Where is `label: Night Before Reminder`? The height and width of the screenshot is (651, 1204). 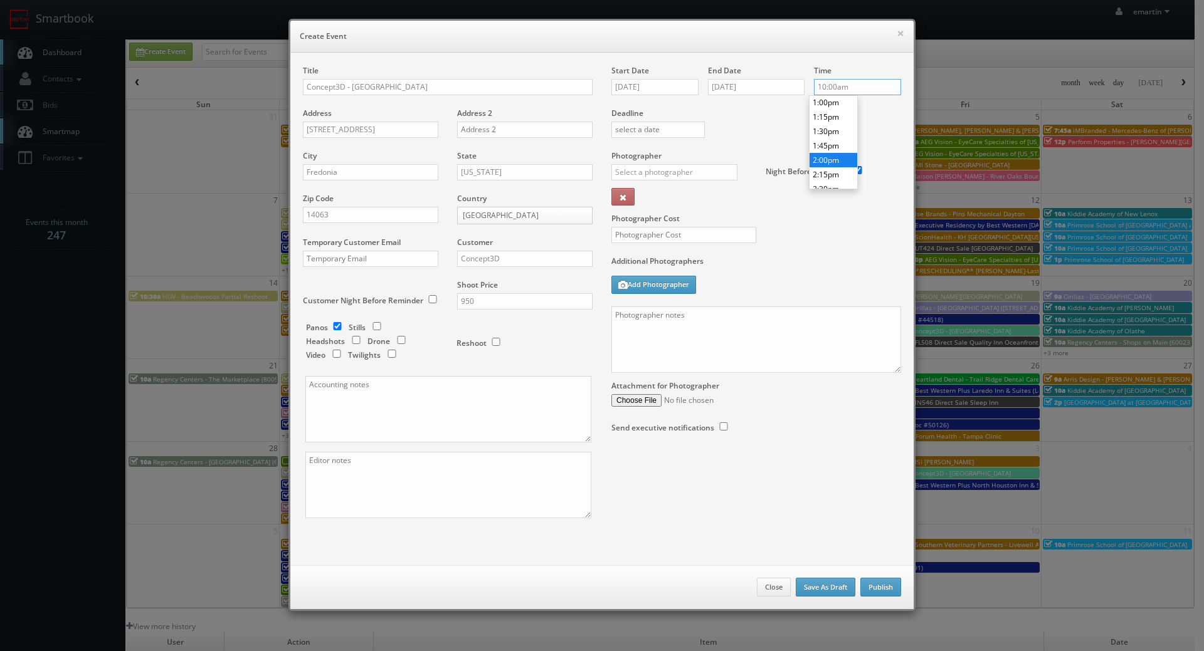
label: Night Before Reminder is located at coordinates (807, 171).